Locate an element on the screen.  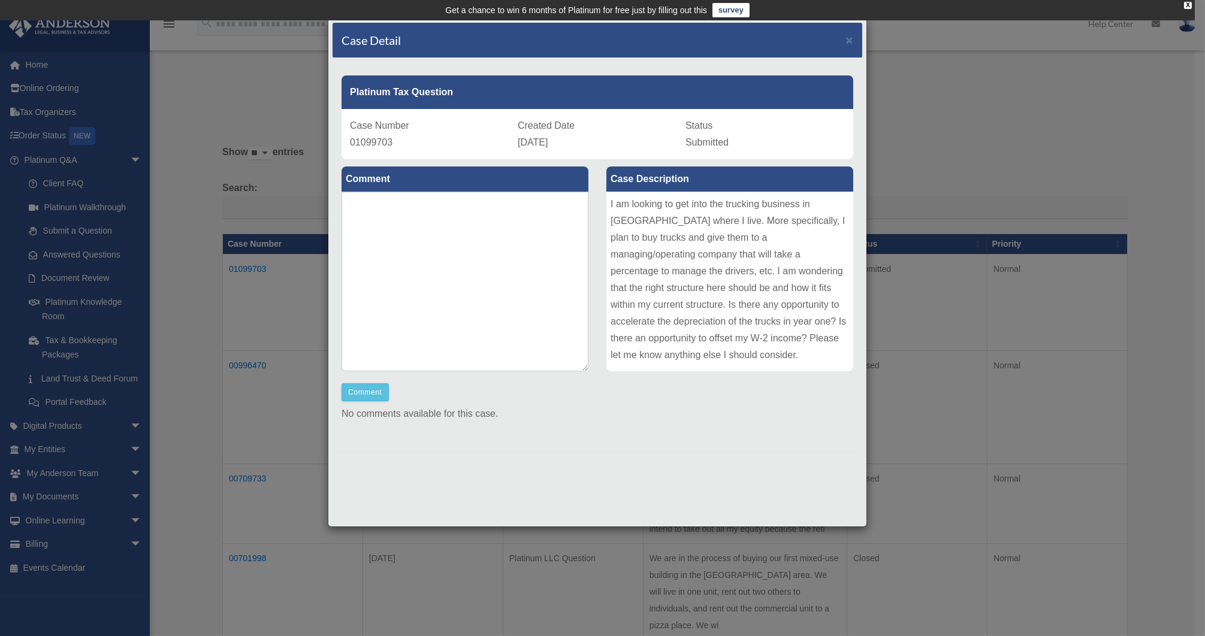
h4: Case Detail is located at coordinates (371, 40).